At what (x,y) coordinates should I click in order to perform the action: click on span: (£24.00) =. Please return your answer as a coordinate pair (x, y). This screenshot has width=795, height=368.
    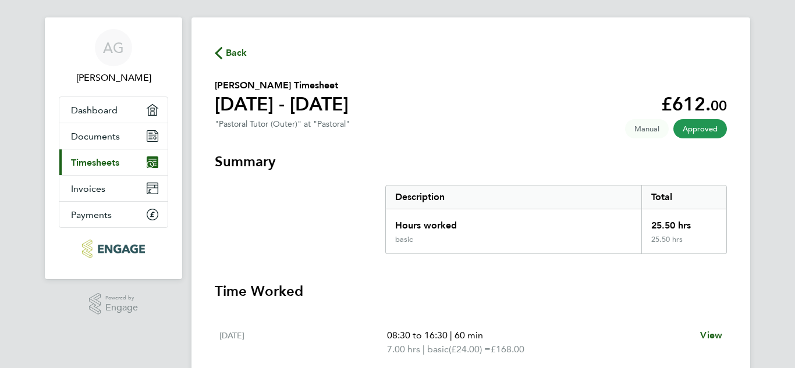
    Looking at the image, I should click on (470, 349).